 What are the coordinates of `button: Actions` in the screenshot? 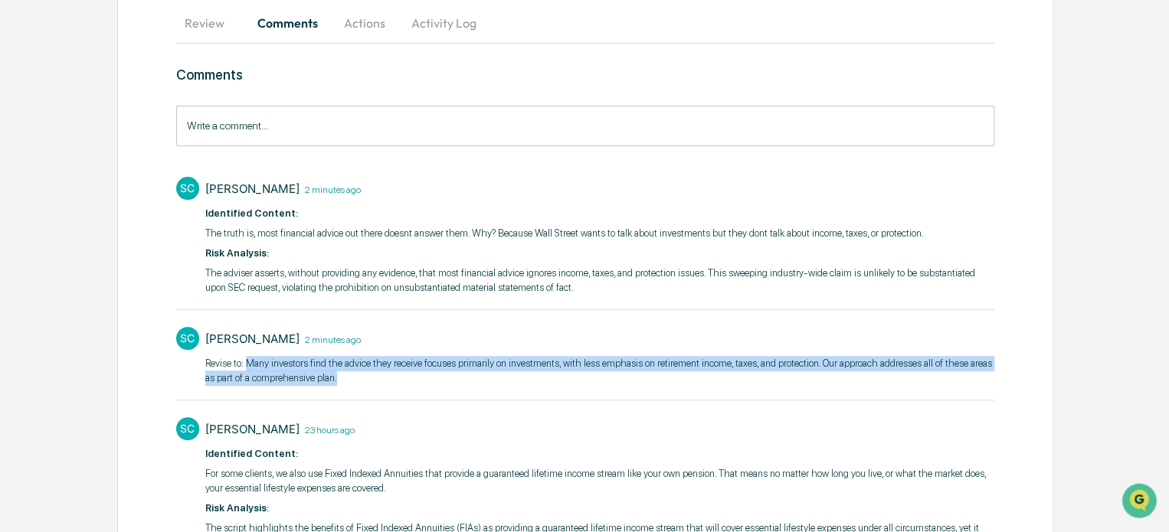 It's located at (365, 23).